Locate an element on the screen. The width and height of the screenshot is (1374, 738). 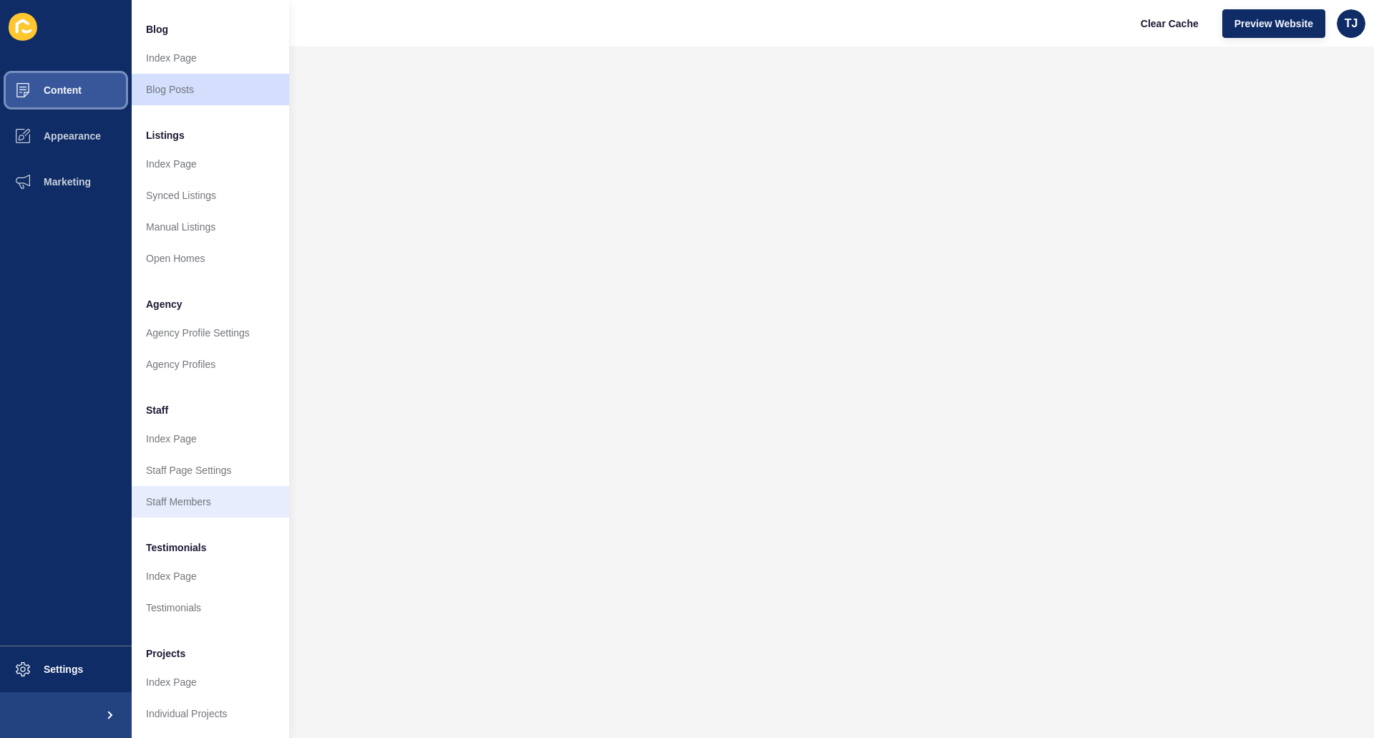
span: Clear Cache is located at coordinates (1170, 24).